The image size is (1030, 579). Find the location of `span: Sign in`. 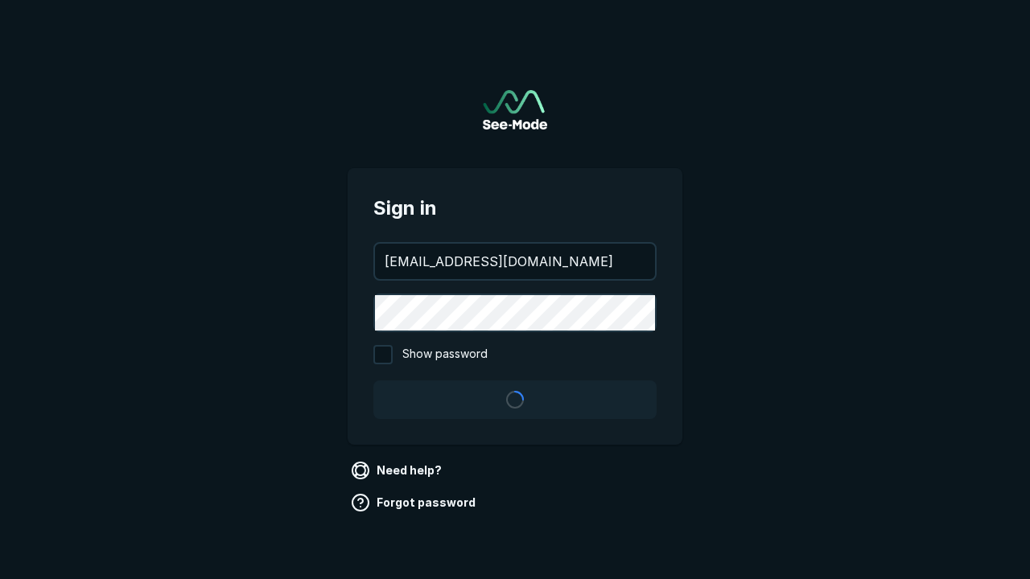

span: Sign in is located at coordinates (515, 208).